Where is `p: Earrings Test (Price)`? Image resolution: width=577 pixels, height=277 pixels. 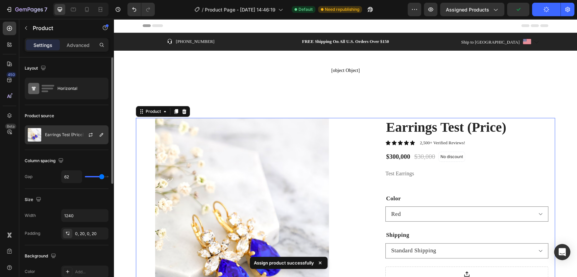 p: Earrings Test (Price) is located at coordinates (64, 135).